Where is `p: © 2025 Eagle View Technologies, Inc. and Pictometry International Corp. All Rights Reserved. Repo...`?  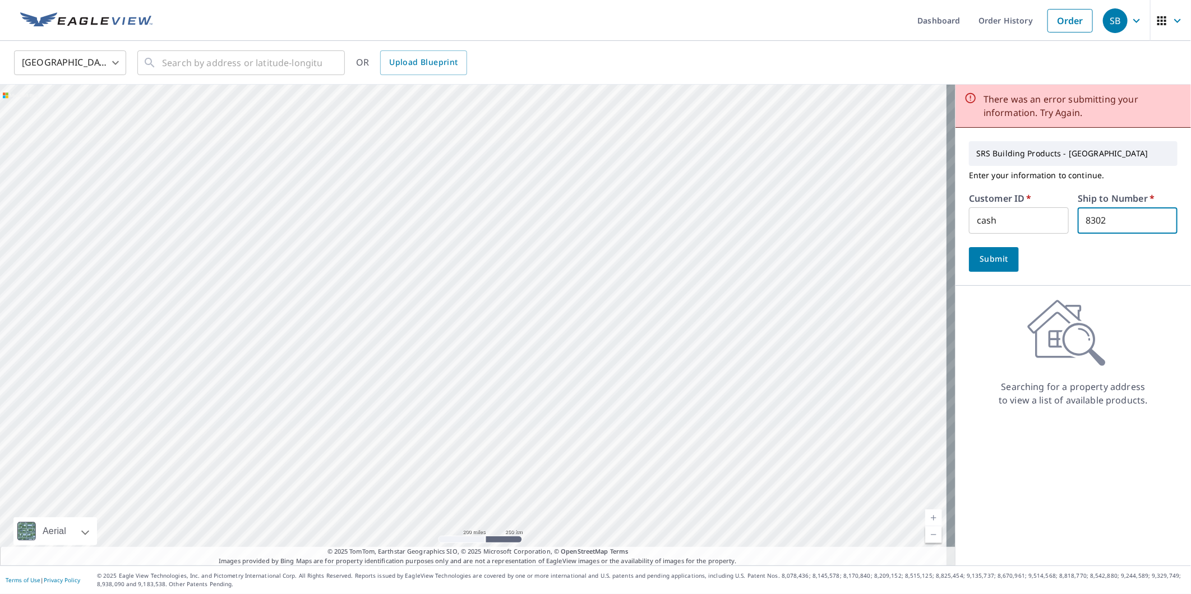
p: © 2025 Eagle View Technologies, Inc. and Pictometry International Corp. All Rights Reserved. Repo... is located at coordinates (641, 580).